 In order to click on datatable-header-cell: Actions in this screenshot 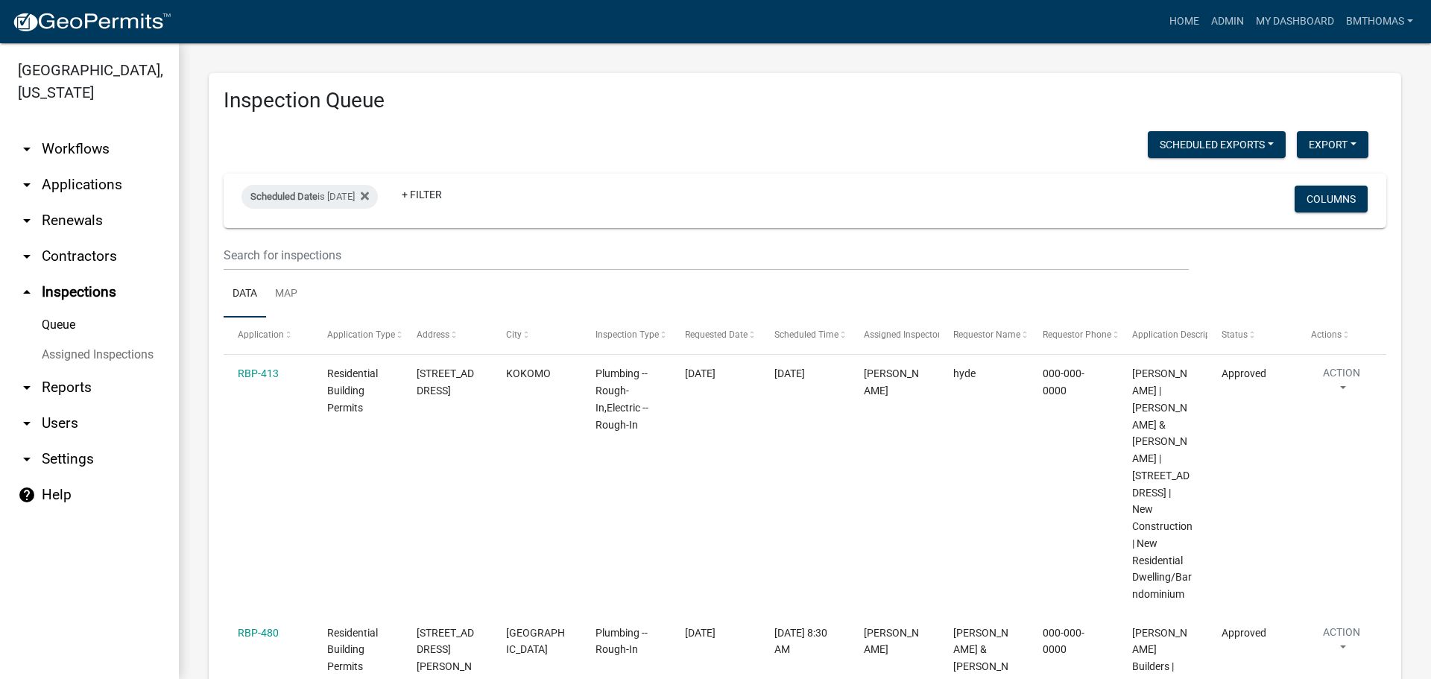, I will do `click(1342, 335)`.